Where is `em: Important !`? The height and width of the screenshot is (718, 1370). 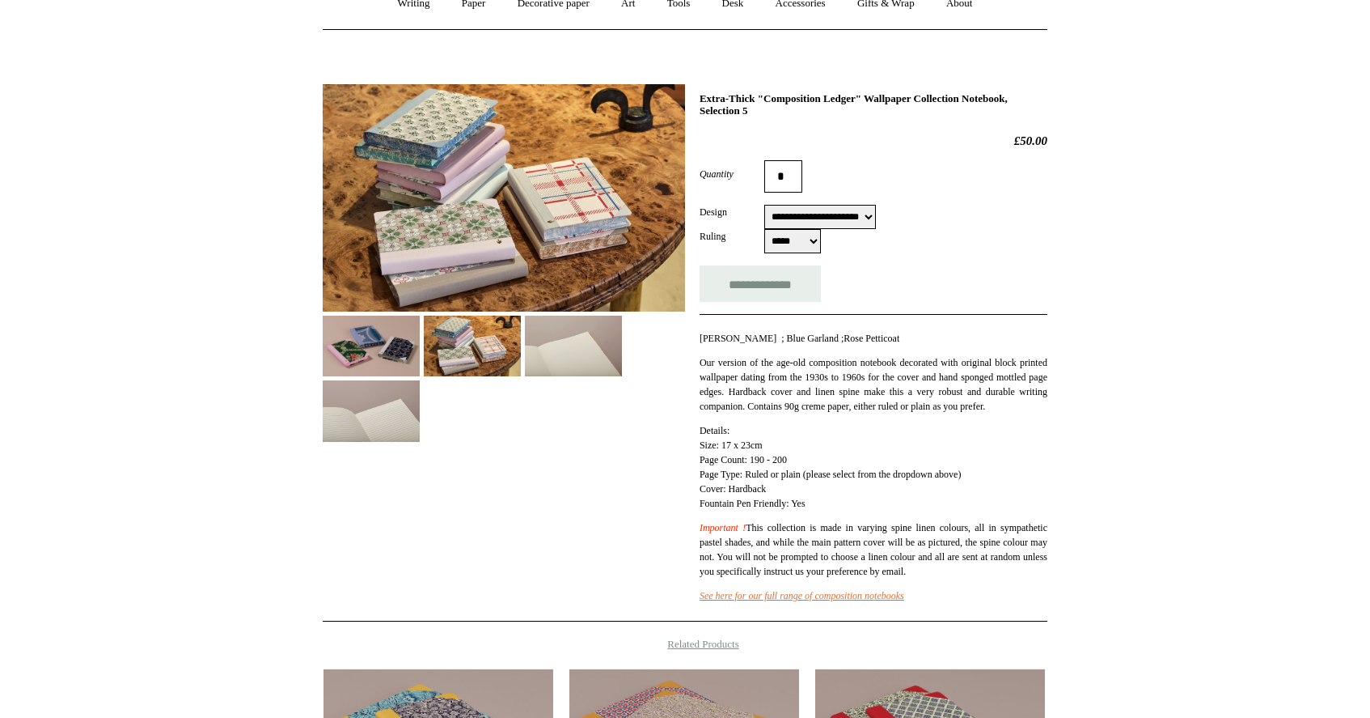
em: Important ! is located at coordinates (722, 527).